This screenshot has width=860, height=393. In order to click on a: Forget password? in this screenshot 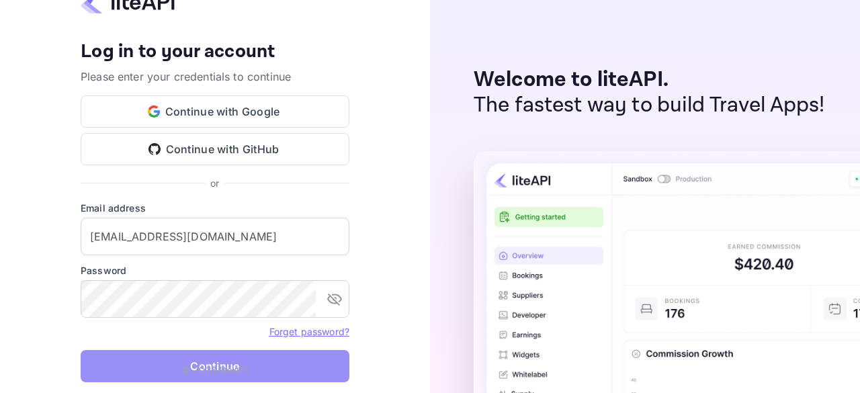, I will do `click(309, 331)`.